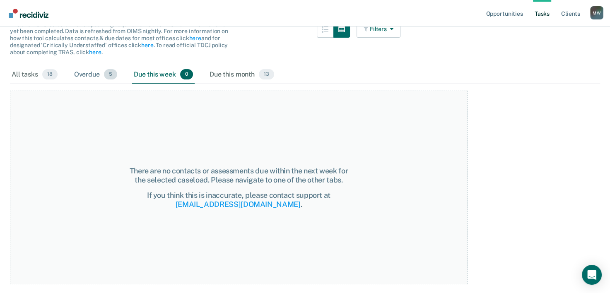  Describe the element at coordinates (238, 200) in the screenshot. I see `div: If you think this is inaccurate, please contact support at .` at that location.